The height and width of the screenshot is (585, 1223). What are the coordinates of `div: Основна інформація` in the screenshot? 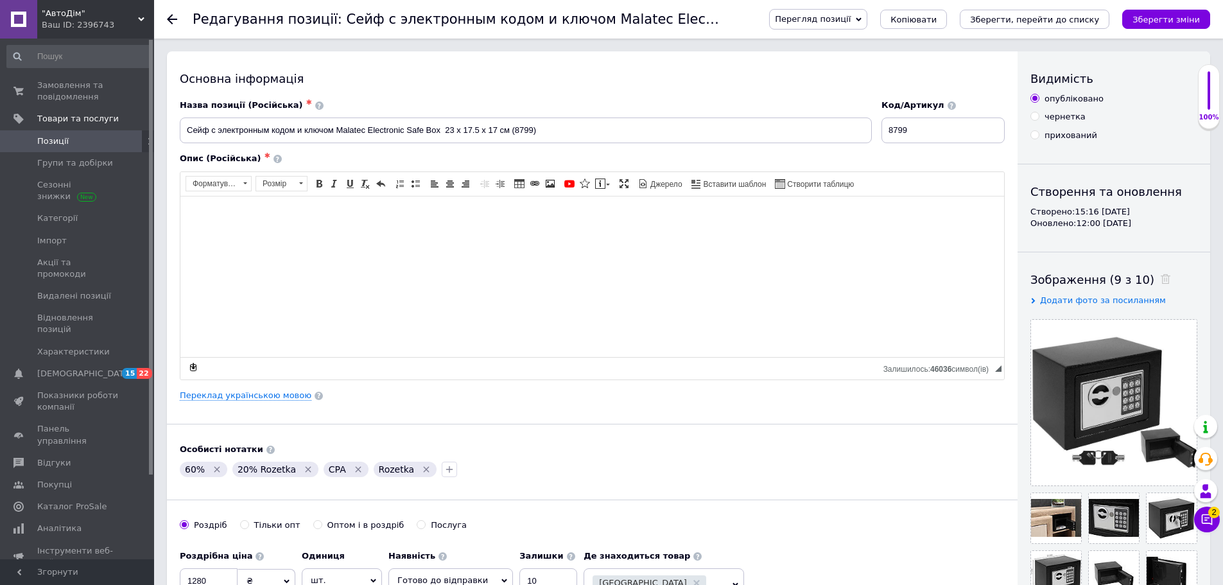 It's located at (592, 78).